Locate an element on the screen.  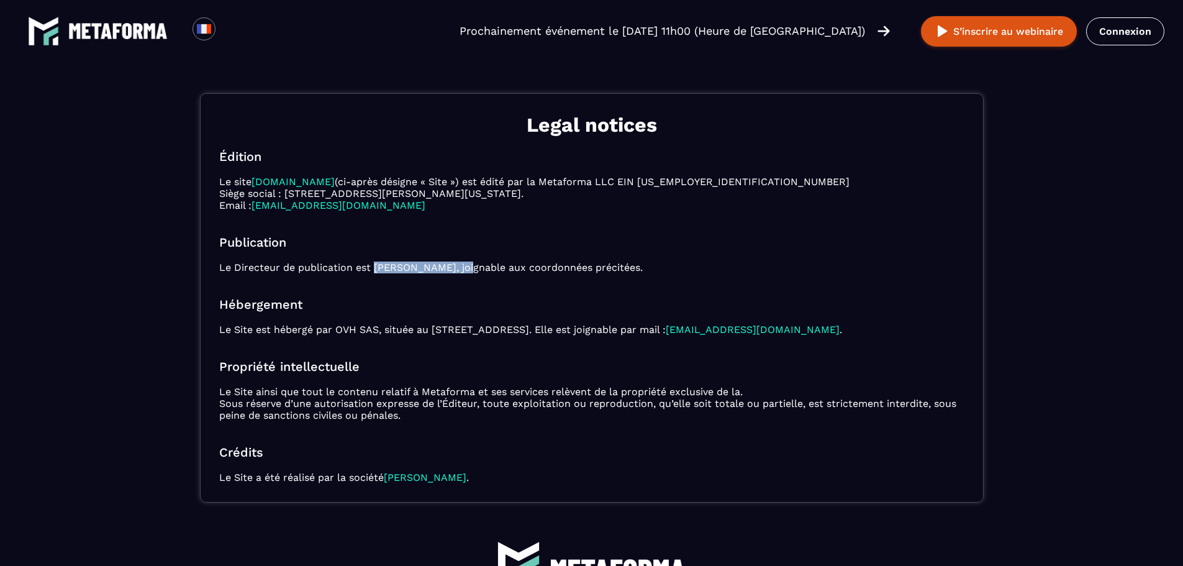
button: S’inscrire au webinaire is located at coordinates (998, 31).